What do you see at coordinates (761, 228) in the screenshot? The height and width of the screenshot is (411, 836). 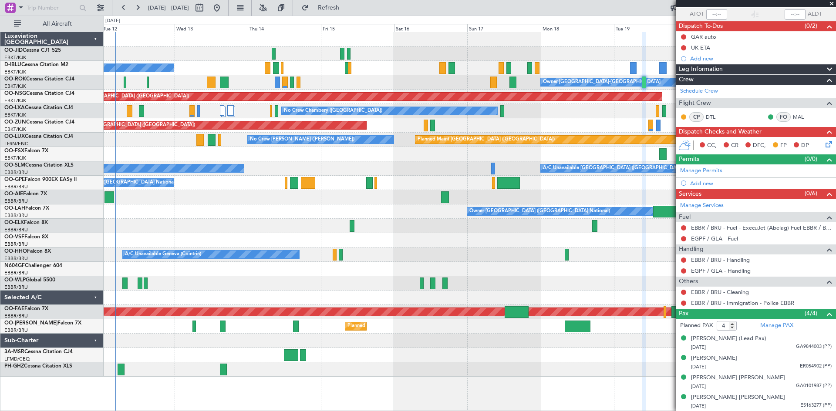 I see `a: EBBR / BRU - Fuel - ExecuJet (Abelag) Fuel EBBR / BRU` at bounding box center [761, 228].